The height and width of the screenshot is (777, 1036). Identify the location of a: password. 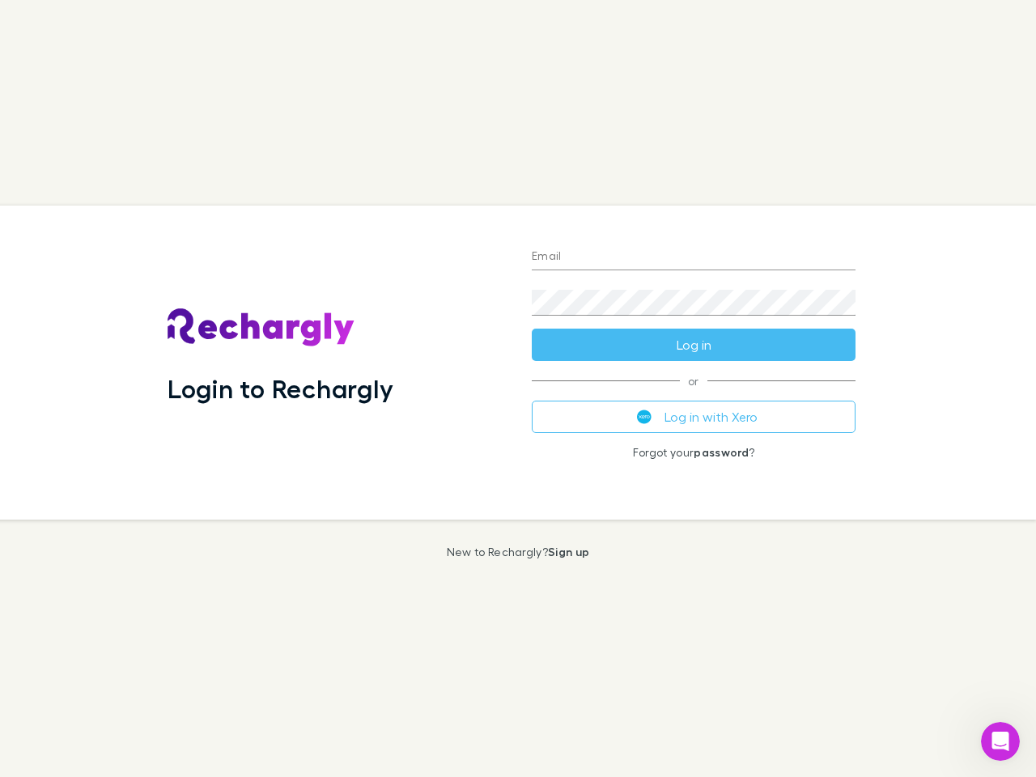
(721, 452).